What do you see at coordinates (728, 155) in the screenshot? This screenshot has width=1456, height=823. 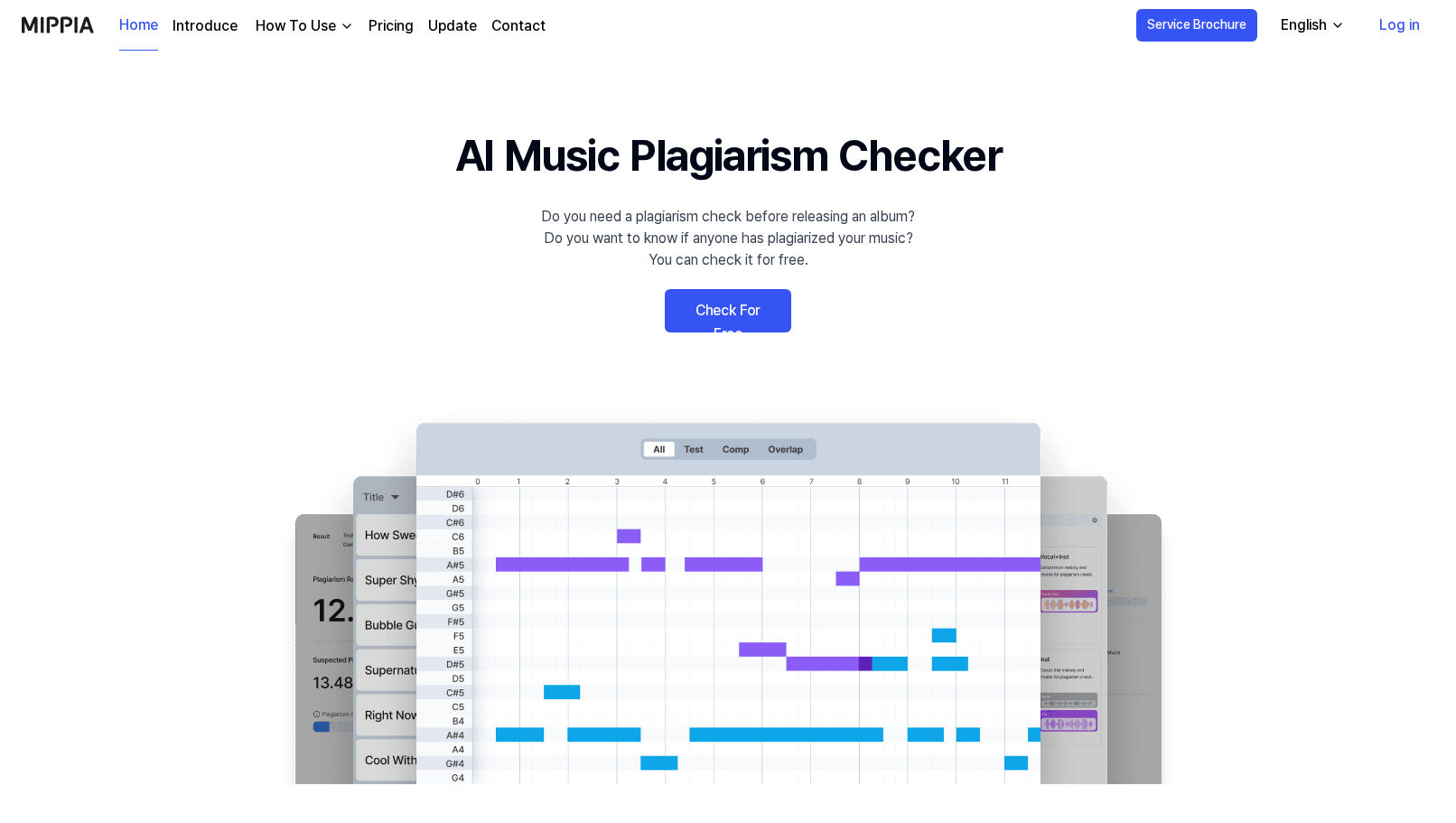 I see `h1: AI Music Plagiarism Checker` at bounding box center [728, 155].